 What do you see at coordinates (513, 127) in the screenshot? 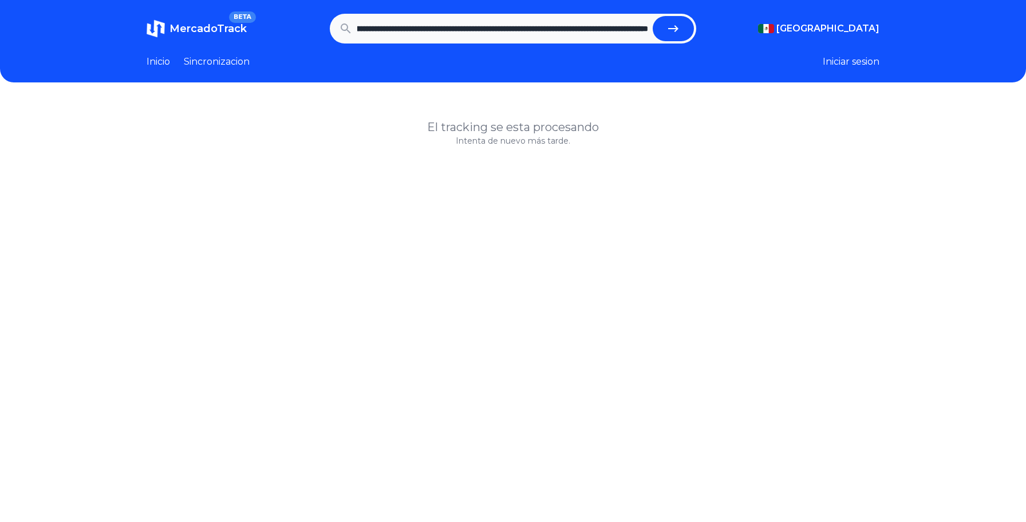
I see `h1: El tracking se esta procesando` at bounding box center [513, 127].